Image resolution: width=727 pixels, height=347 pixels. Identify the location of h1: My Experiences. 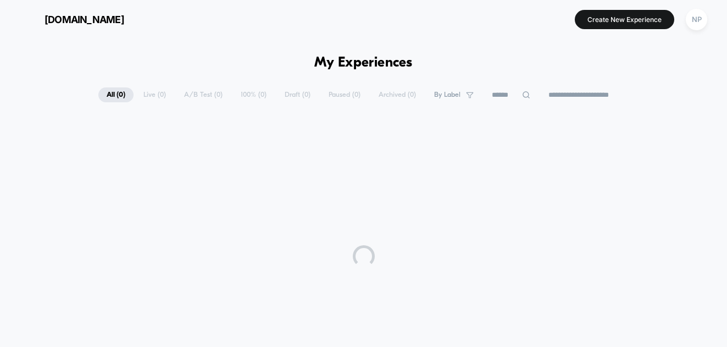
(363, 63).